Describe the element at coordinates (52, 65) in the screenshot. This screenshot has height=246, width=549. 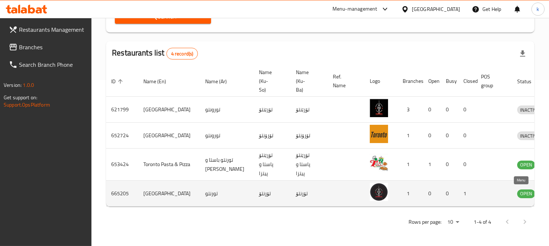
I see `span: Search Branch Phone` at that location.